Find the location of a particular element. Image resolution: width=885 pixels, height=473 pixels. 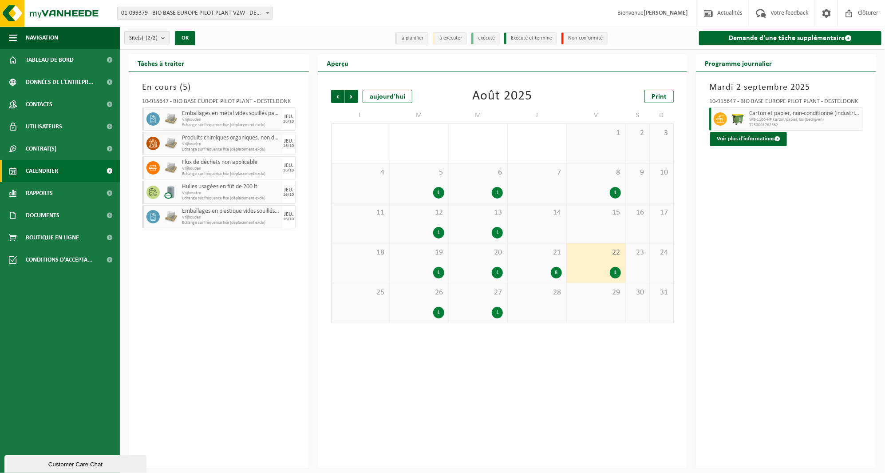

span: Flux de déchets non applicable is located at coordinates (231, 162).